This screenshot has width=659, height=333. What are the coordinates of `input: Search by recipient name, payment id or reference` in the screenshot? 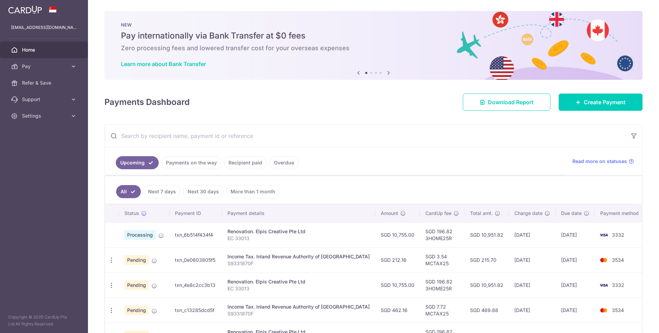 It's located at (365, 136).